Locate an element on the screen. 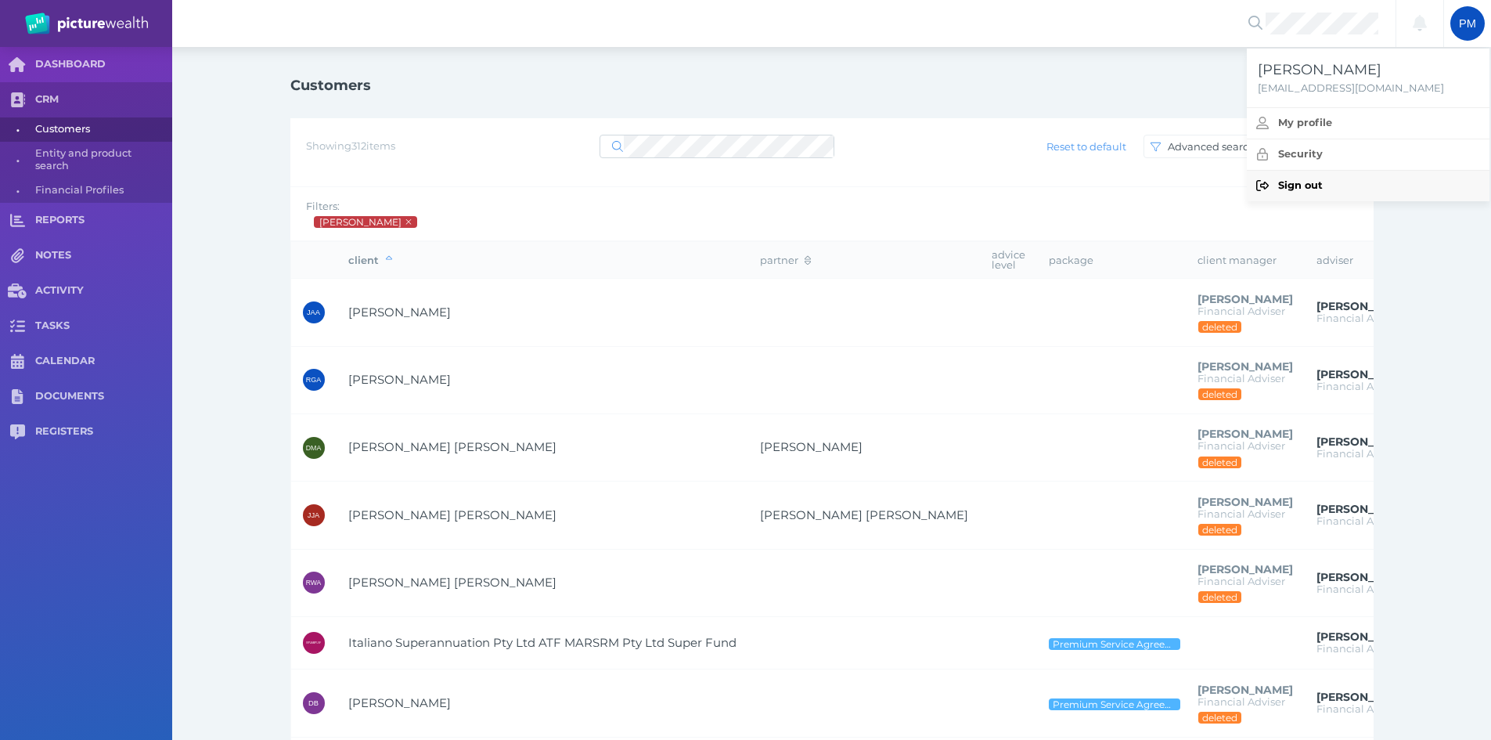 The width and height of the screenshot is (1491, 740). span: Customers is located at coordinates (101, 129).